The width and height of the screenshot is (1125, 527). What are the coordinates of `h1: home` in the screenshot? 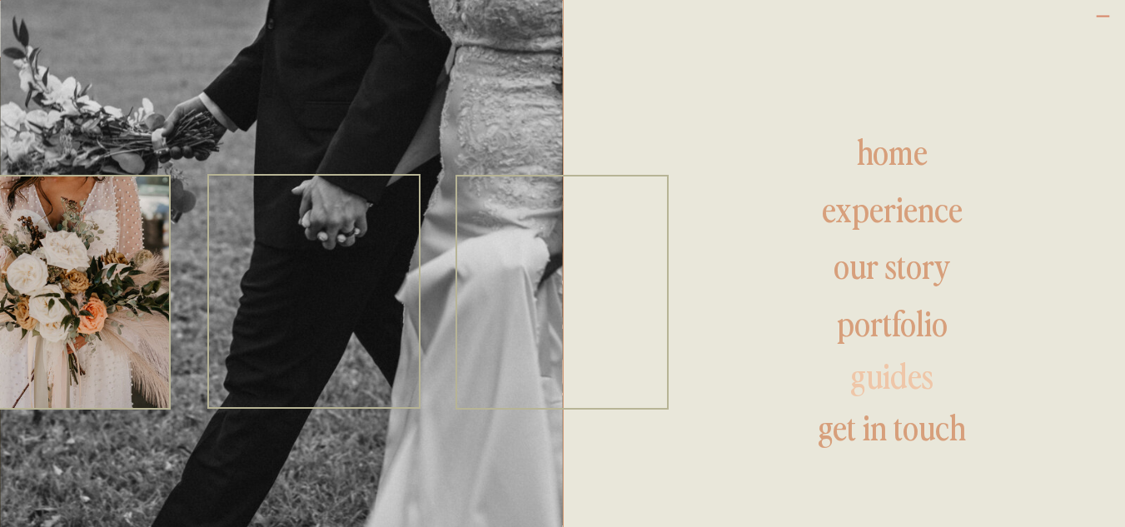 It's located at (893, 154).